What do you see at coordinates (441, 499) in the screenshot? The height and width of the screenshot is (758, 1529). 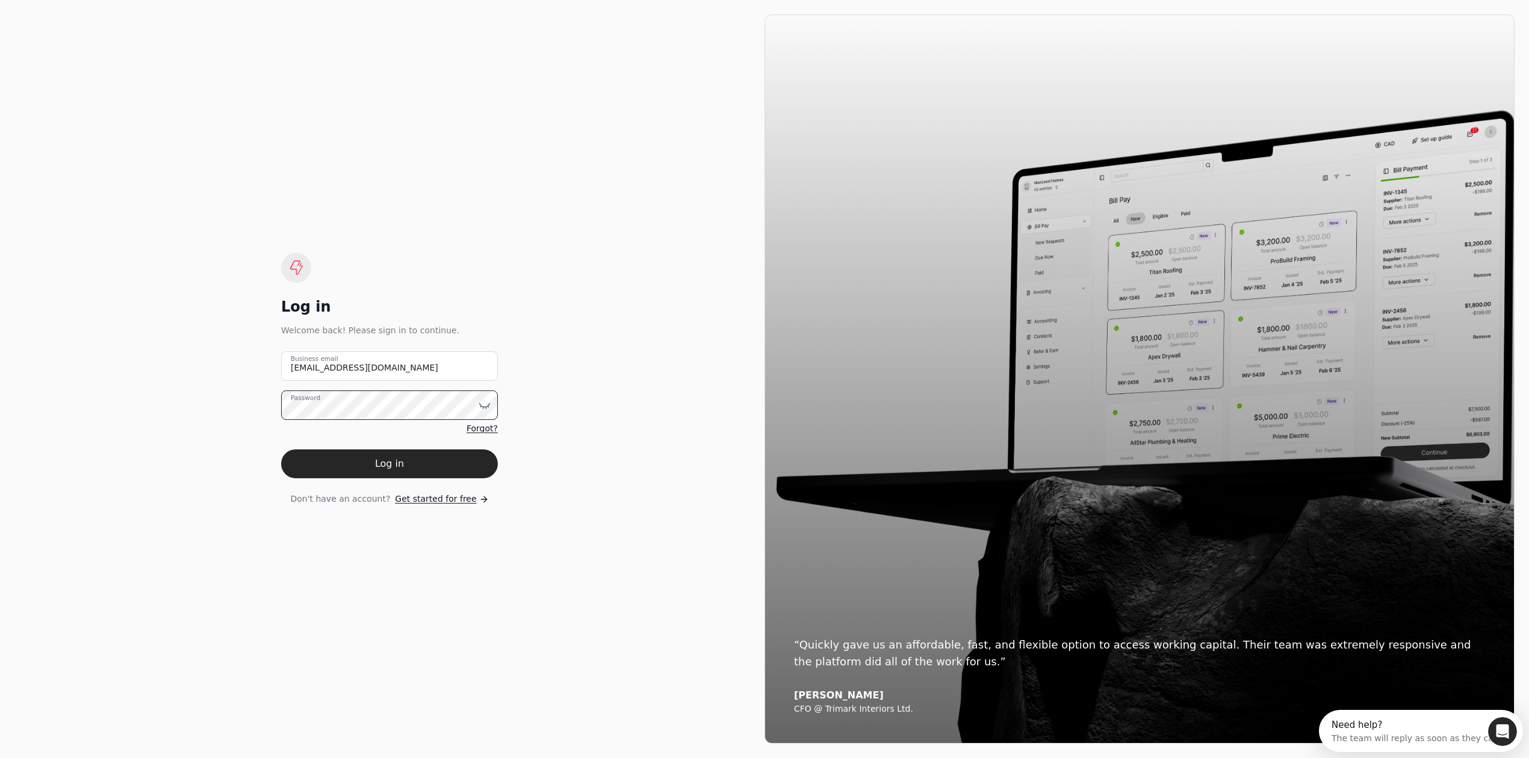 I see `a: Get started for free` at bounding box center [441, 499].